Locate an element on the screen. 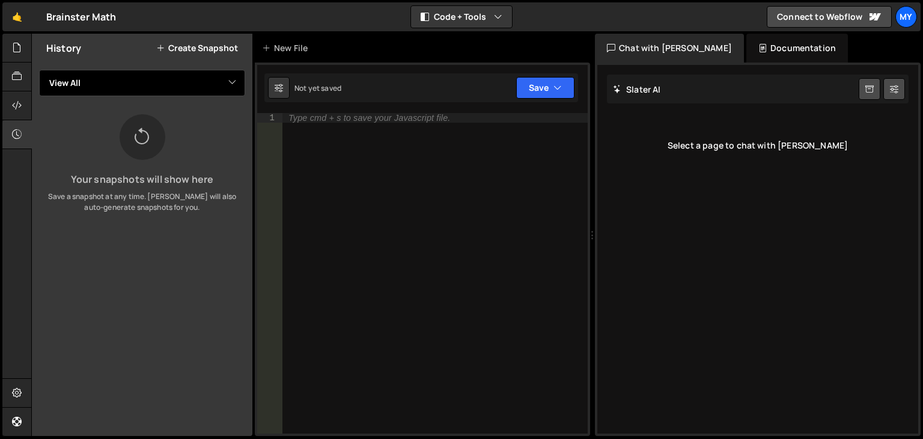 The width and height of the screenshot is (923, 439). div: Not yet saved is located at coordinates (318, 88).